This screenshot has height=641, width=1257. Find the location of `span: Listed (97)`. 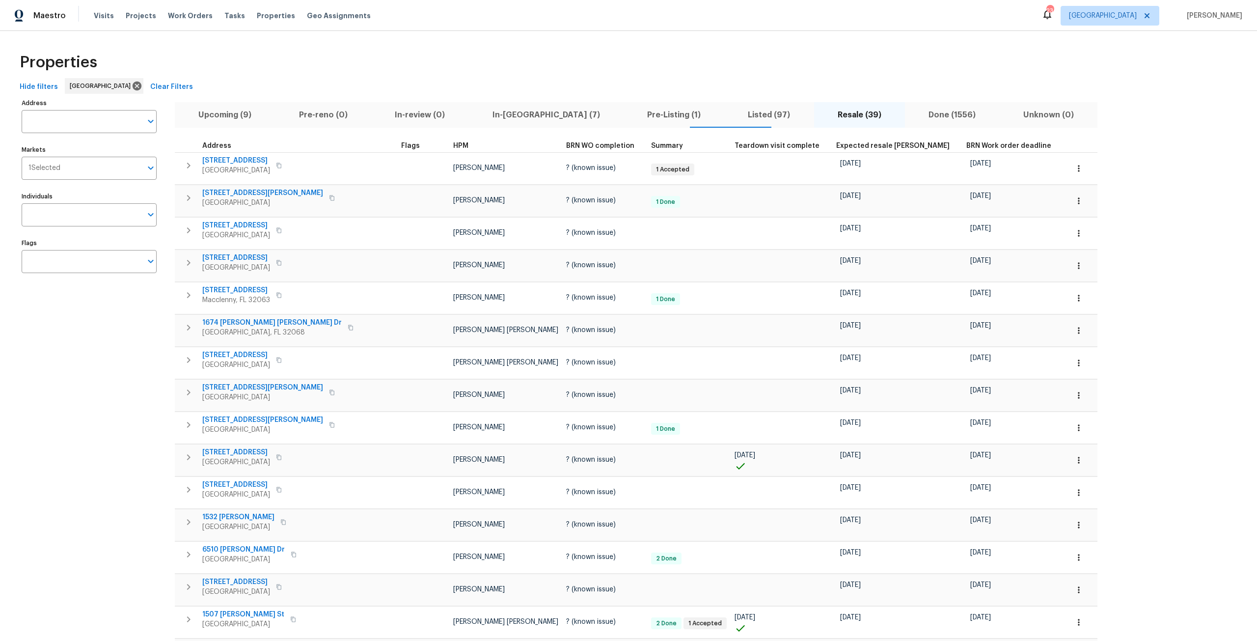

span: Listed (97) is located at coordinates (769, 115).